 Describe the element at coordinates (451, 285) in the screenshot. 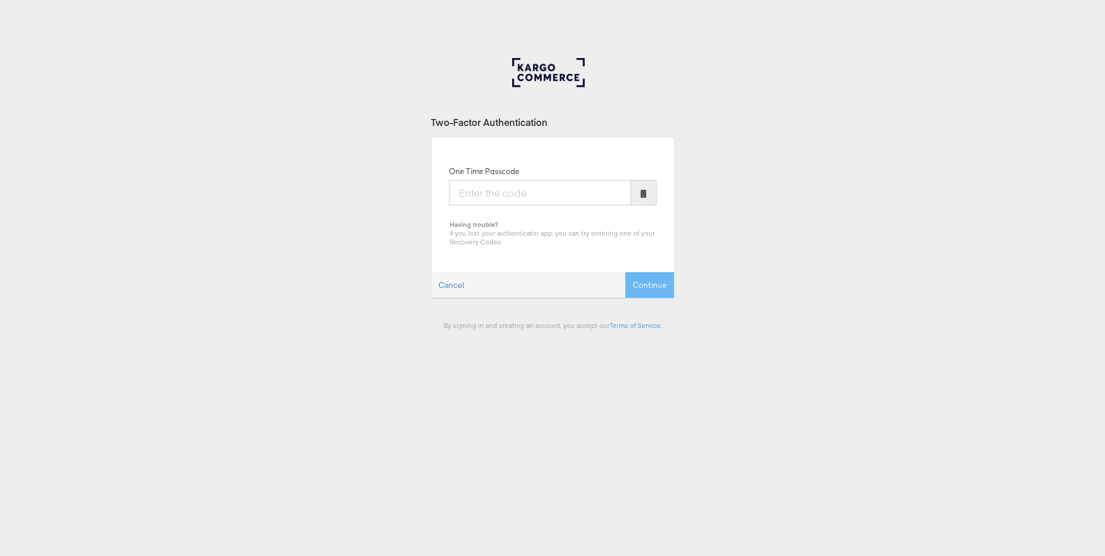

I see `a: Cancel` at that location.